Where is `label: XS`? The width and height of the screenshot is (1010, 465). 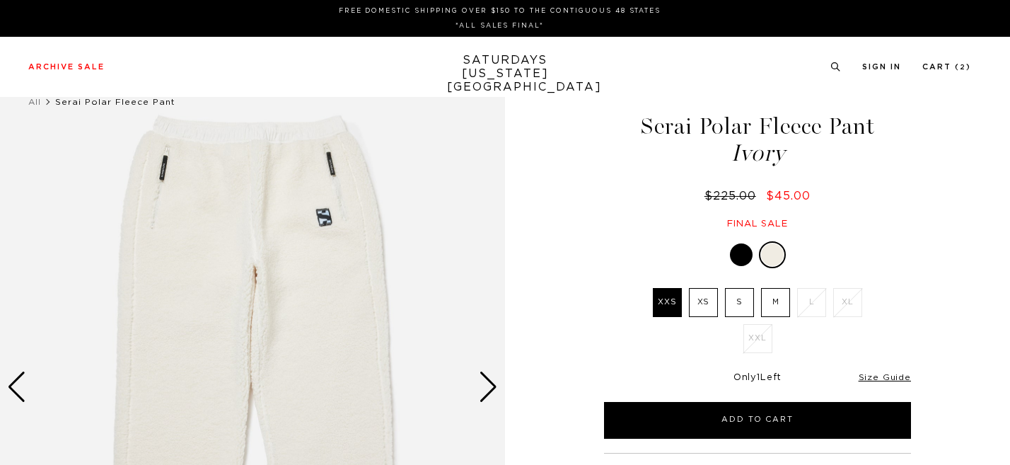
label: XS is located at coordinates (703, 302).